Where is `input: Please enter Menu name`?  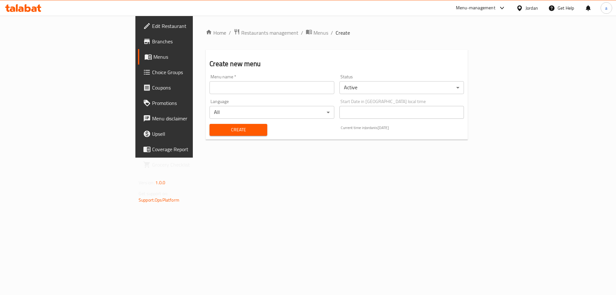 input: Please enter Menu name is located at coordinates (272, 88).